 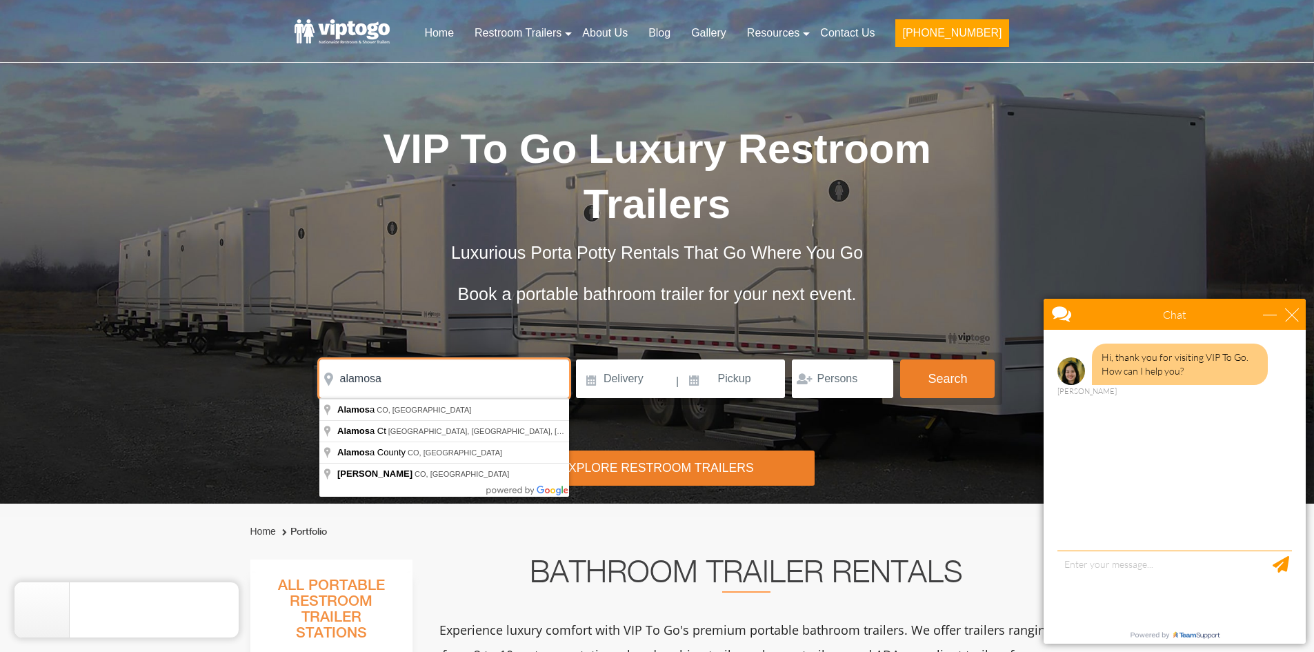 What do you see at coordinates (139, 344) in the screenshot?
I see `a: powered by link` at bounding box center [139, 344].